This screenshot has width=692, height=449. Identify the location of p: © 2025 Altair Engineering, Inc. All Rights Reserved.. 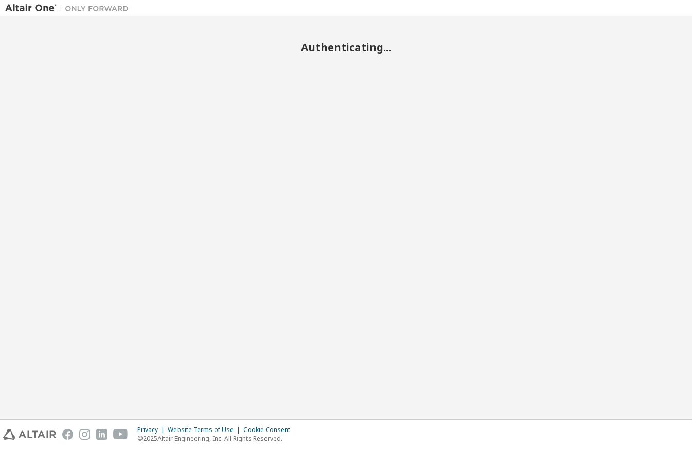
(217, 438).